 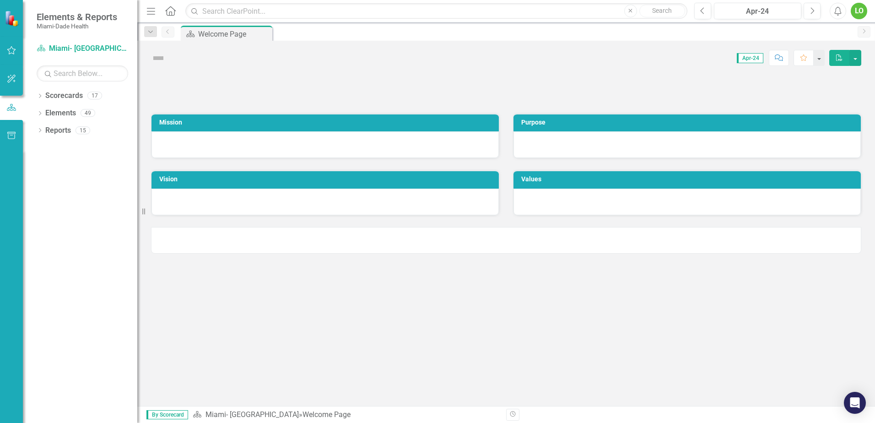 I want to click on div: 15, so click(x=83, y=130).